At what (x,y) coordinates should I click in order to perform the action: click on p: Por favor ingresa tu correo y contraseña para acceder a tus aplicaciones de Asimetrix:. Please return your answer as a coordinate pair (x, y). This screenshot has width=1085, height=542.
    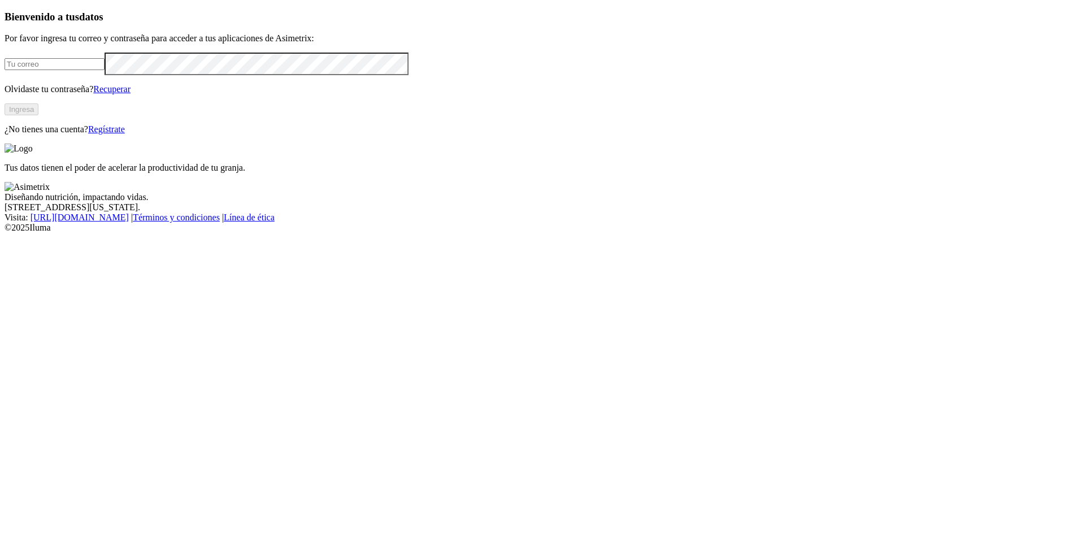
    Looking at the image, I should click on (542, 38).